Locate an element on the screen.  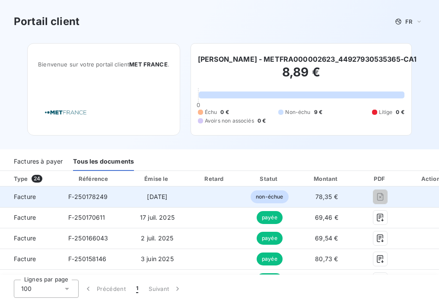
div: Tous les documents is located at coordinates (103, 162).